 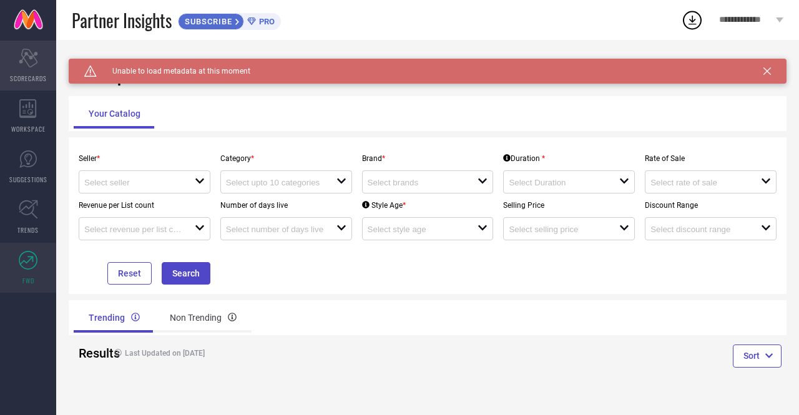 What do you see at coordinates (275, 182) in the screenshot?
I see `input: Select upto 10 categories` at bounding box center [275, 182].